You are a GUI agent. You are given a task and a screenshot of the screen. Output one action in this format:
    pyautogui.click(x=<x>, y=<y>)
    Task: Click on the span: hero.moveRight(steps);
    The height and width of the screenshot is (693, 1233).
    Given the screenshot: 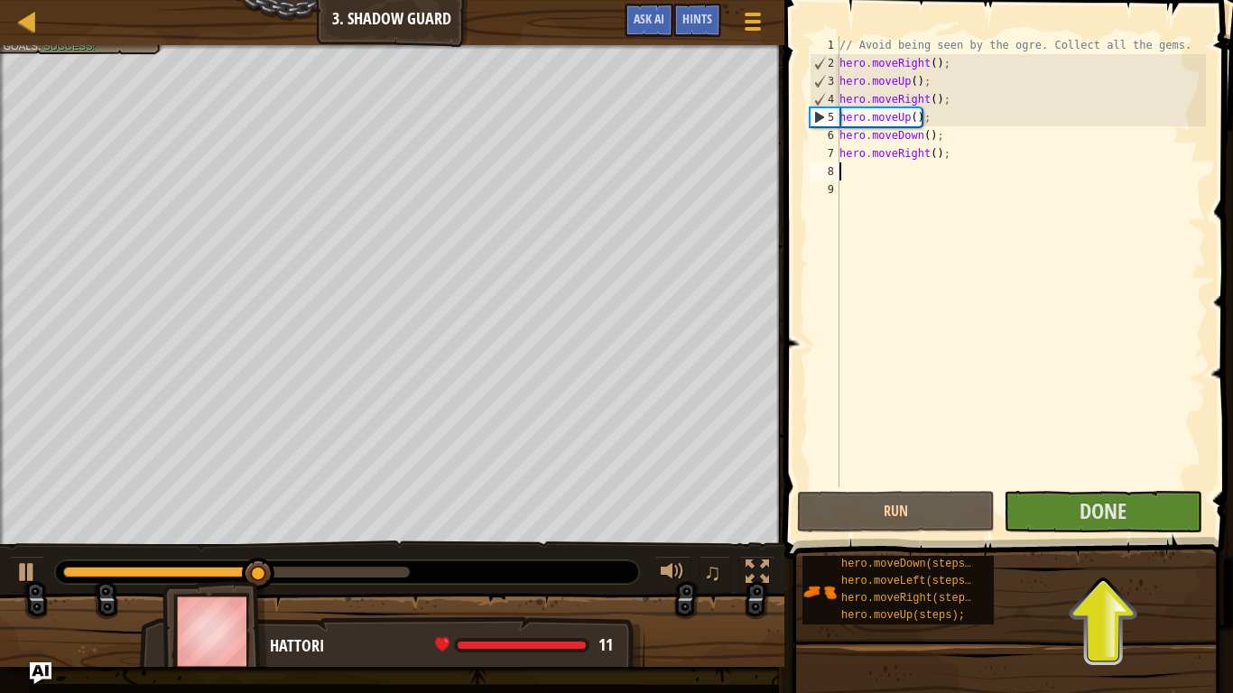 What is the action you would take?
    pyautogui.click(x=912, y=598)
    